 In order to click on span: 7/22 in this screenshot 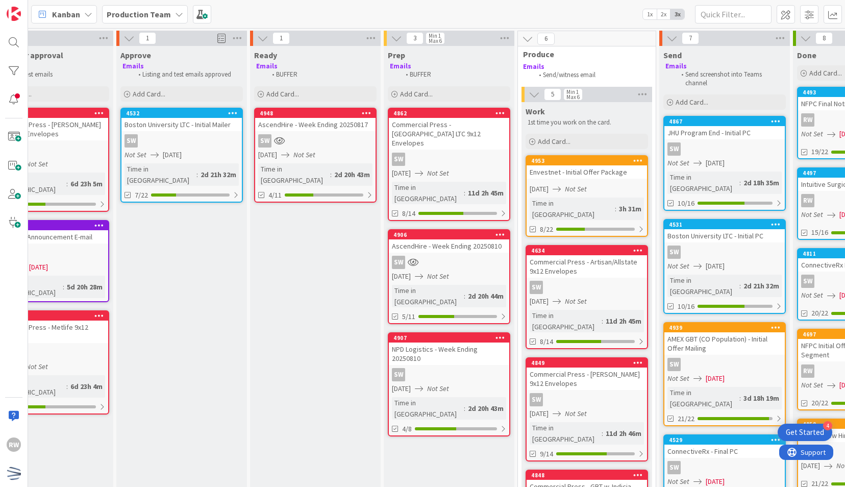, I will do `click(141, 195)`.